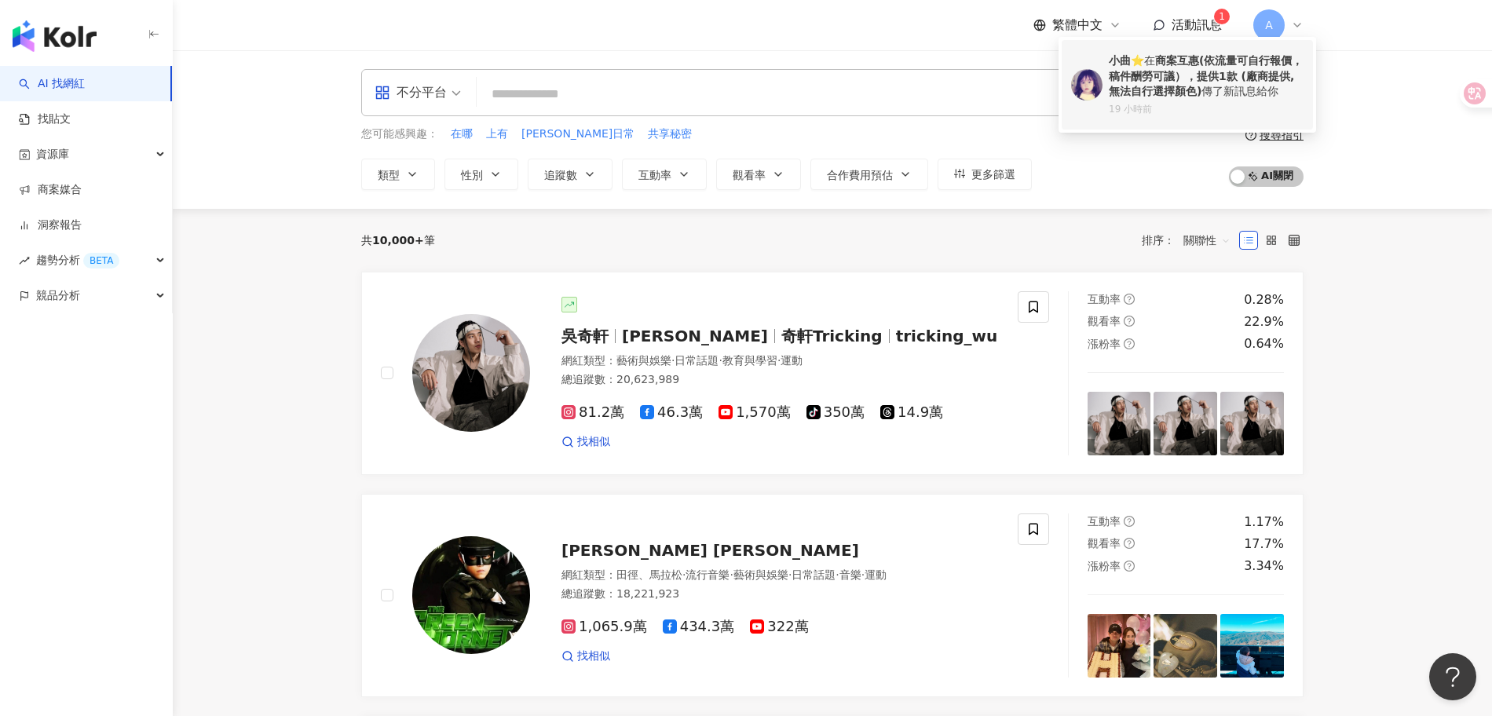  What do you see at coordinates (400, 134) in the screenshot?
I see `span: 您可能感興趣：` at bounding box center [400, 134].